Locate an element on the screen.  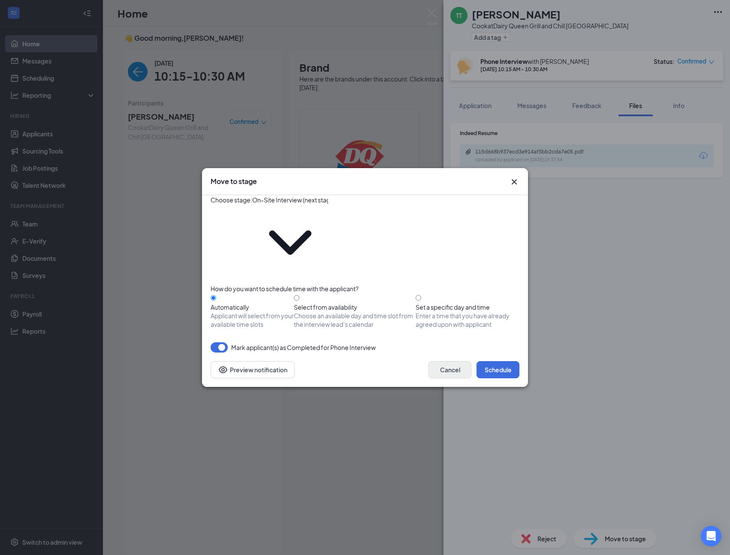
div: Automatically is located at coordinates (252, 307).